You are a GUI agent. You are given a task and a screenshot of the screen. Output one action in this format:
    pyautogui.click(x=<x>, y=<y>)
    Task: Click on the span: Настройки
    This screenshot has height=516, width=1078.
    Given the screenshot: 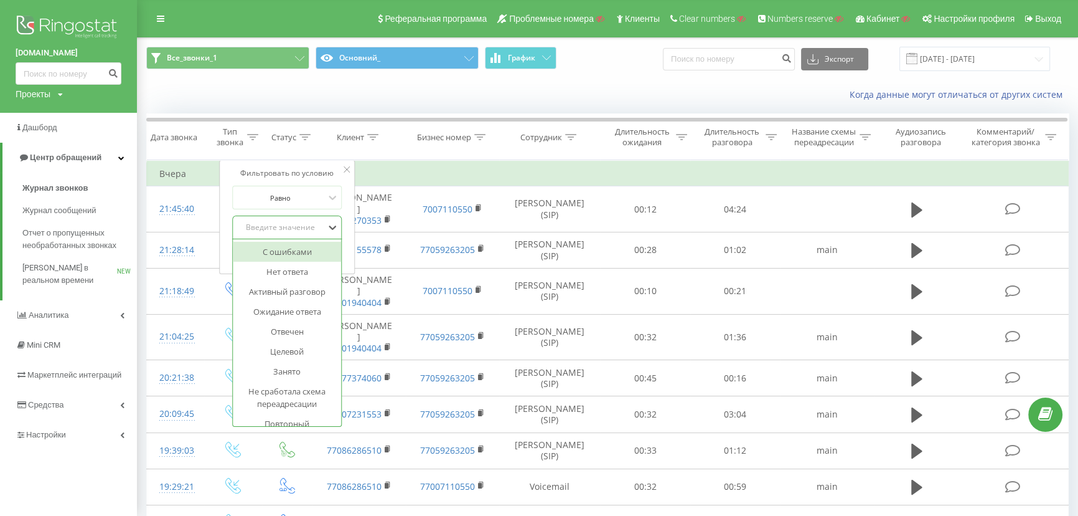 What is the action you would take?
    pyautogui.click(x=46, y=434)
    